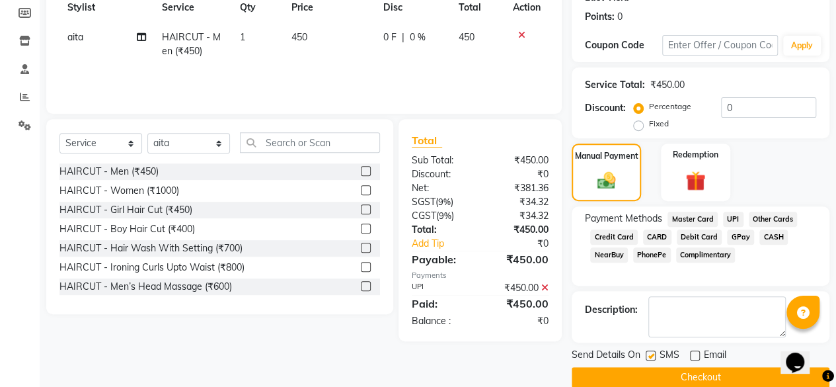 This screenshot has width=836, height=387. I want to click on span: PhonePe, so click(652, 254).